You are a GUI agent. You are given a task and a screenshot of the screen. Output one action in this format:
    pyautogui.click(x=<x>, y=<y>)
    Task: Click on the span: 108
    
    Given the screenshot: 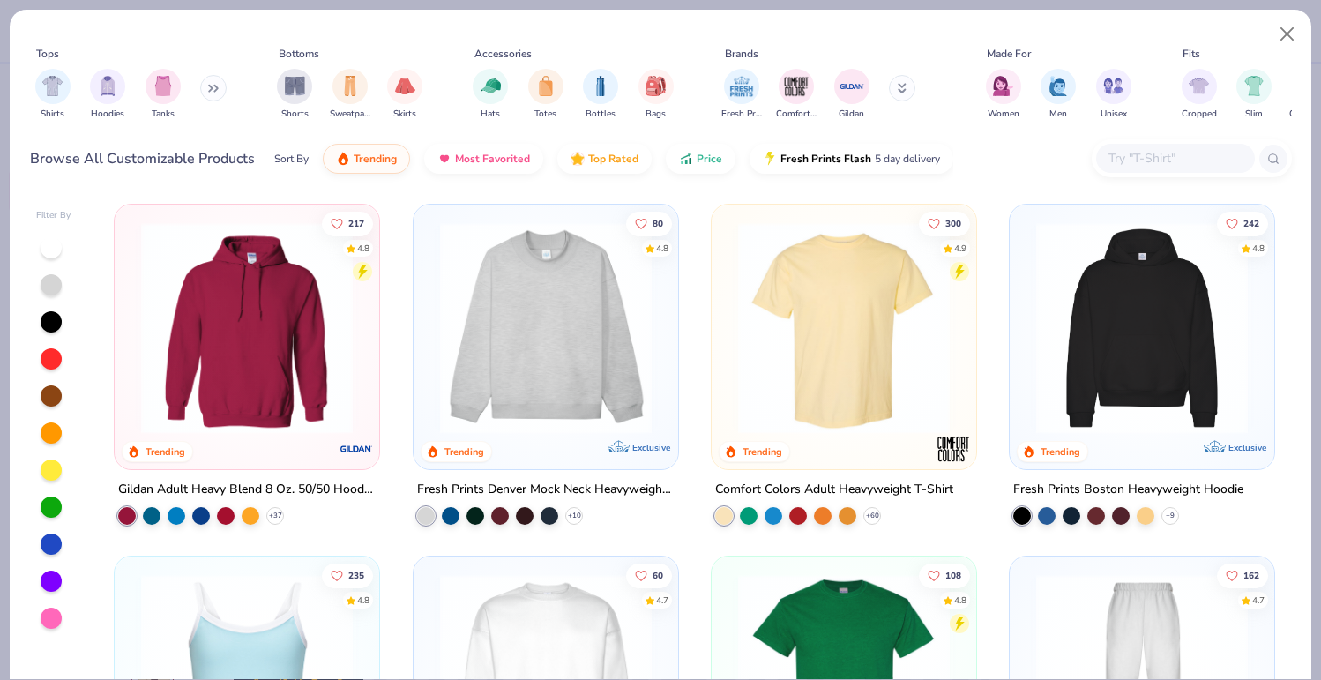 What is the action you would take?
    pyautogui.click(x=953, y=576)
    